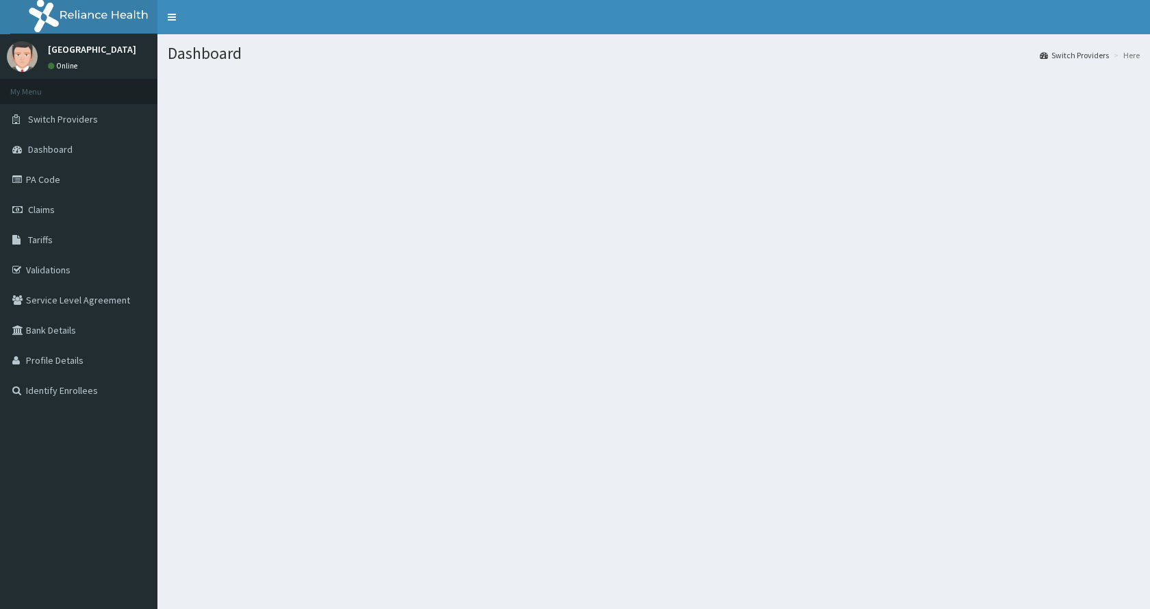 Image resolution: width=1150 pixels, height=609 pixels. I want to click on span: Claims, so click(41, 209).